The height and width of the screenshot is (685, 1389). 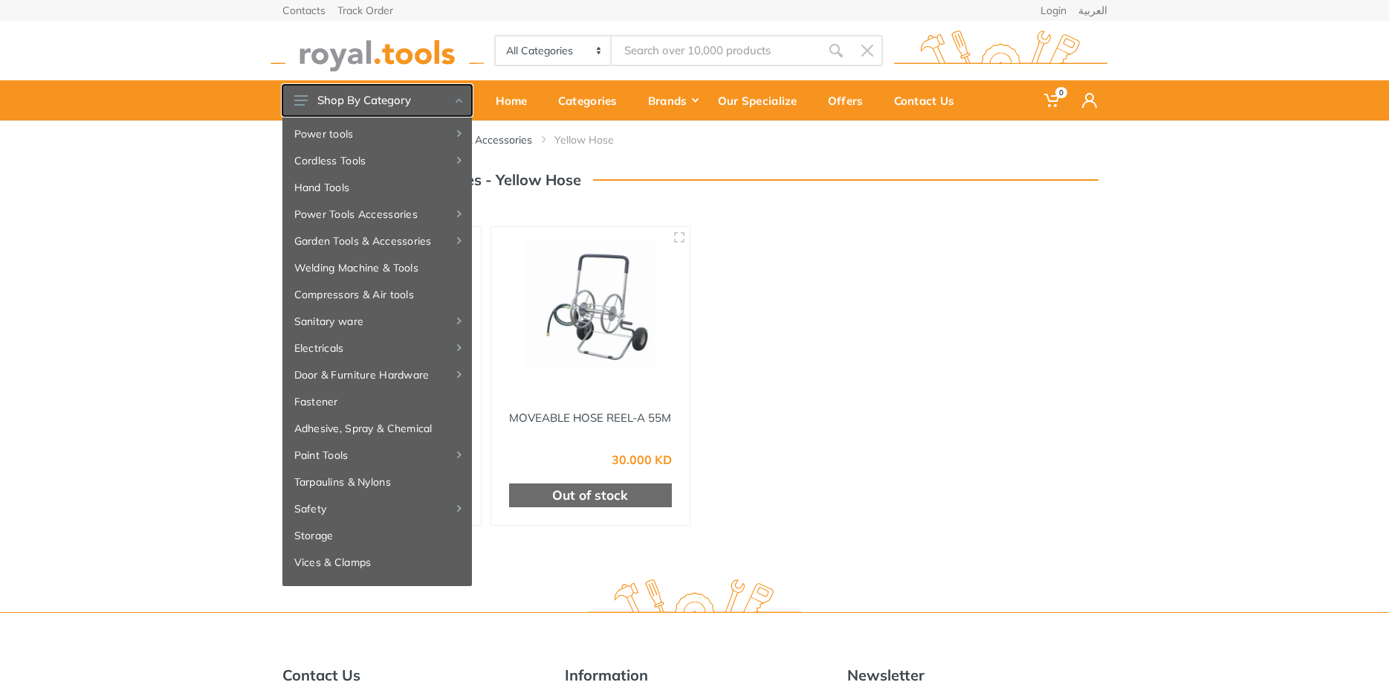 I want to click on a: Tarpaulins & Nylons, so click(x=377, y=482).